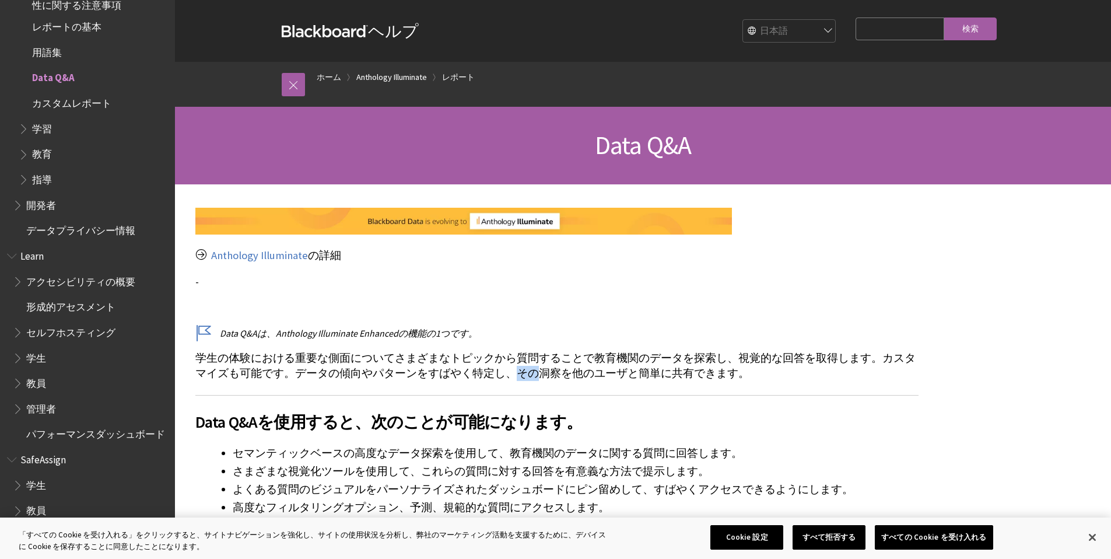 This screenshot has width=1111, height=559. What do you see at coordinates (329, 77) in the screenshot?
I see `a: ホーム` at bounding box center [329, 77].